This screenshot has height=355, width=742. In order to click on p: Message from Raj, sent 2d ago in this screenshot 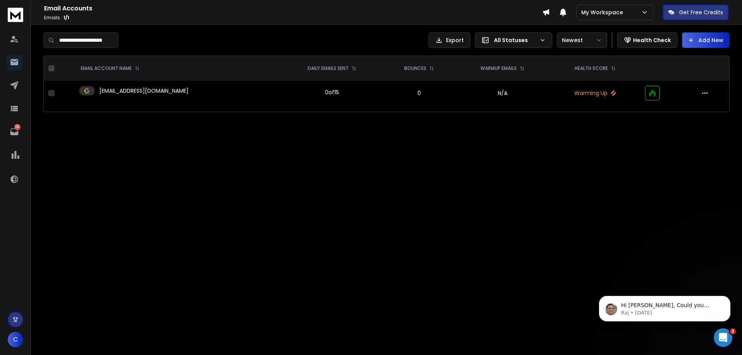, I will do `click(83, 33)`.